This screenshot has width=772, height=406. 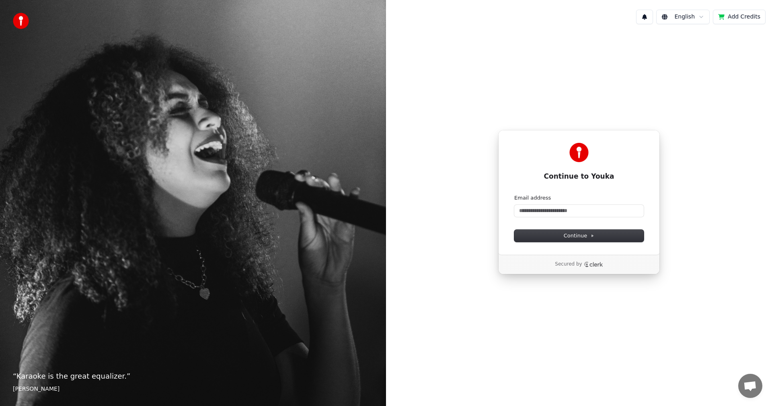 What do you see at coordinates (750, 386) in the screenshot?
I see `div: Open chat` at bounding box center [750, 386].